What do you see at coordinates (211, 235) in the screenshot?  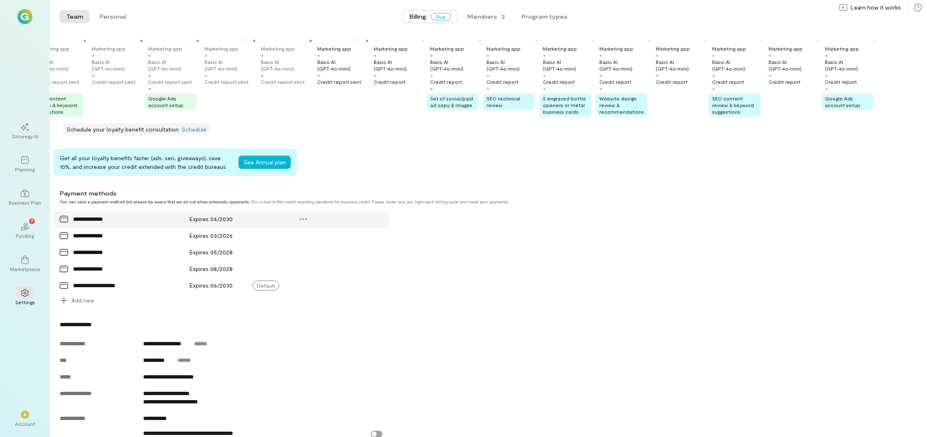 I see `span: Expires 03/2026` at bounding box center [211, 235].